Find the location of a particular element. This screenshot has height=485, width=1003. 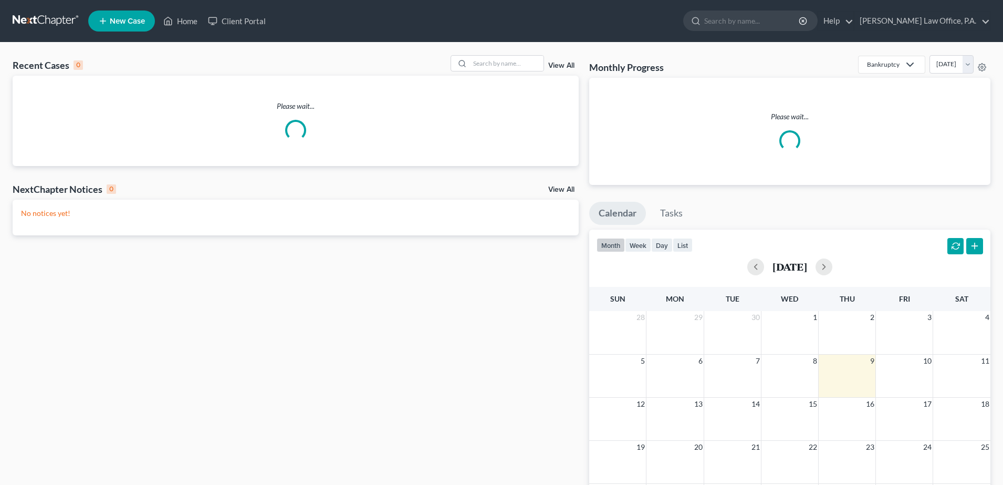

span: 10 is located at coordinates (928, 361).